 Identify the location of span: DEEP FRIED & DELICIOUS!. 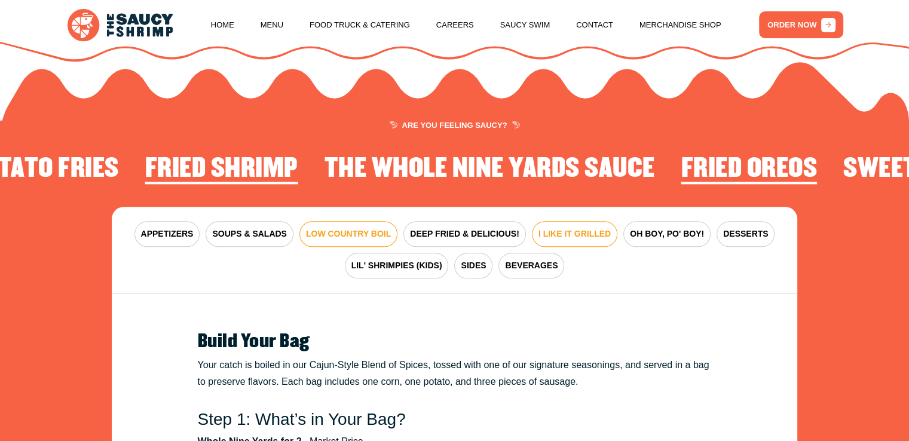
(464, 234).